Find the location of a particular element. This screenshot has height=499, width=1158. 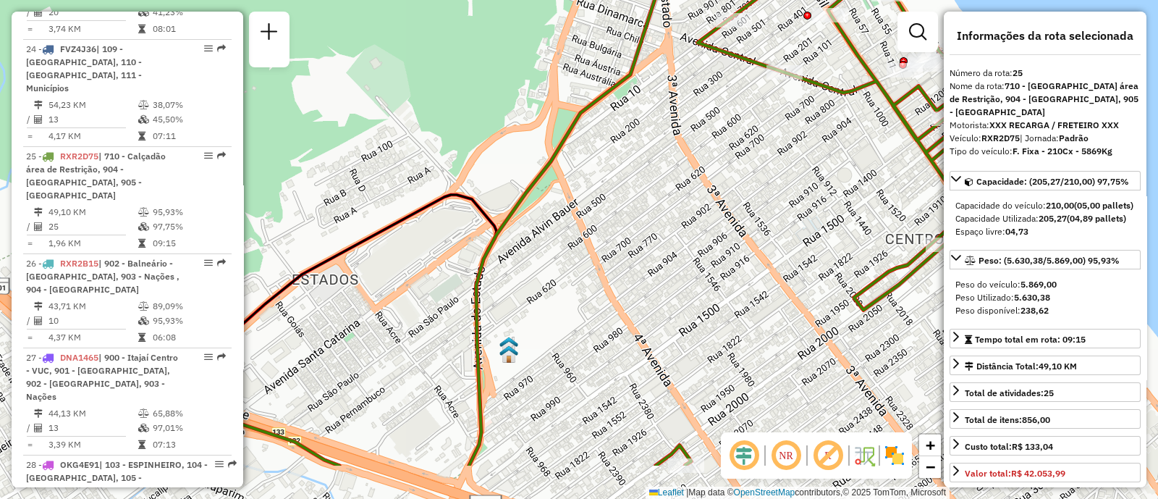

span: DNA1465 is located at coordinates (79, 357).